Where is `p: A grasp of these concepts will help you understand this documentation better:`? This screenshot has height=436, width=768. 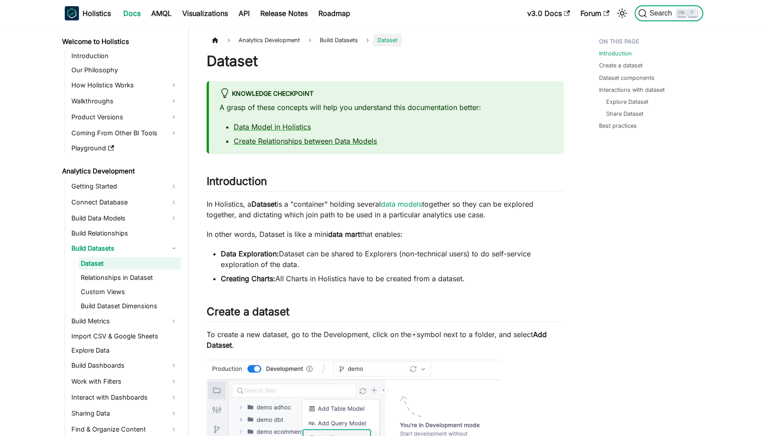 p: A grasp of these concepts will help you understand this documentation better: is located at coordinates (386, 107).